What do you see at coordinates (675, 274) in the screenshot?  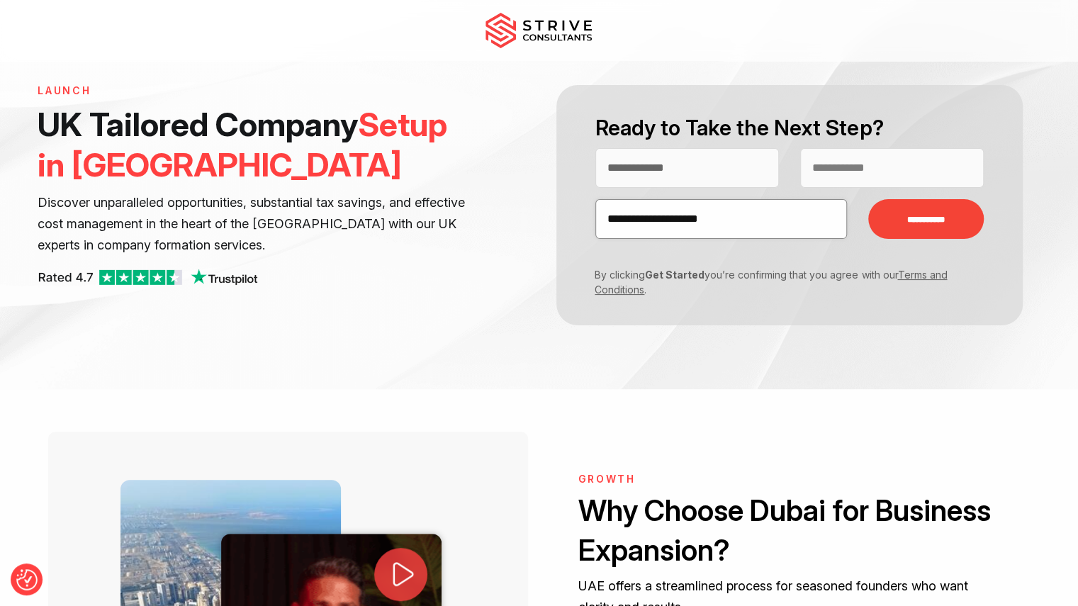 I see `strong: Get Started` at bounding box center [675, 274].